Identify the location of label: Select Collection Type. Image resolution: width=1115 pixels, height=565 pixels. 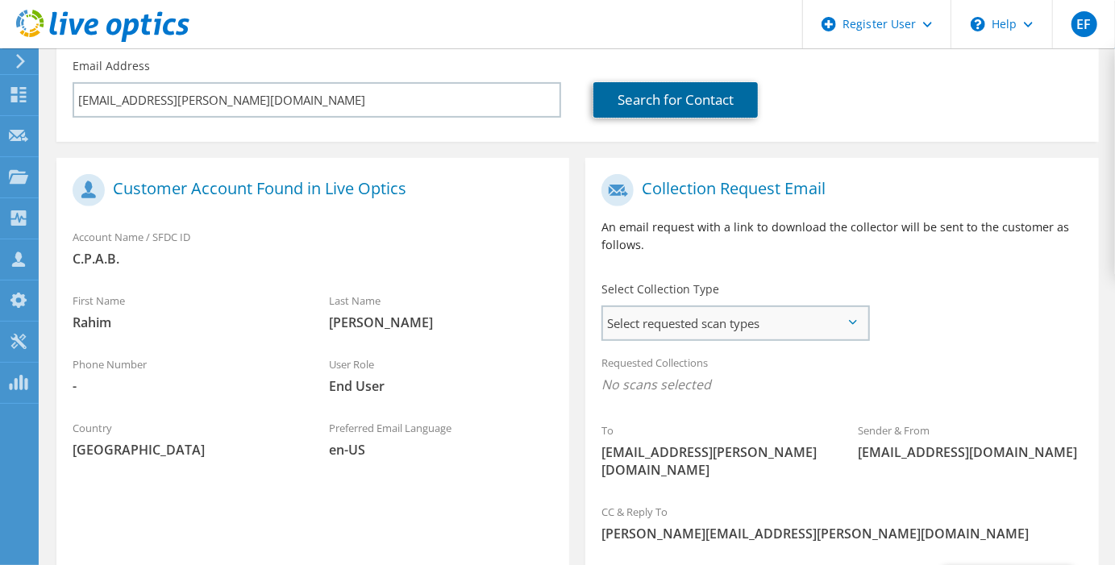
(660, 289).